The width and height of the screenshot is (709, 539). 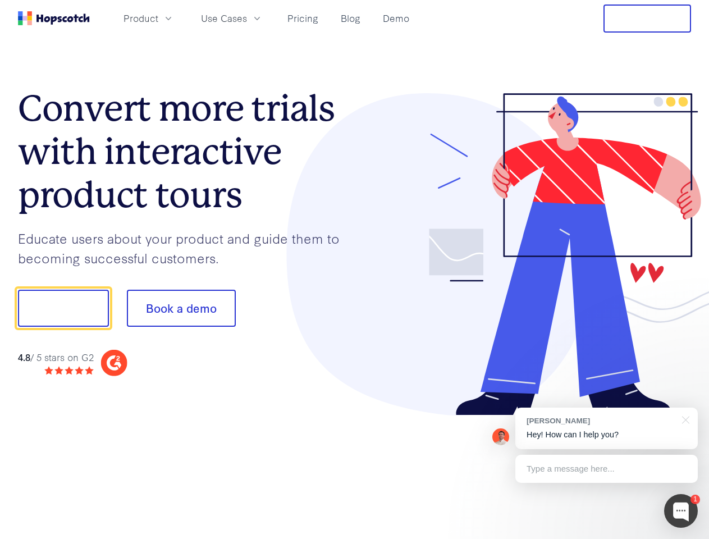 What do you see at coordinates (606, 468) in the screenshot?
I see `div: Type a message here...` at bounding box center [606, 468].